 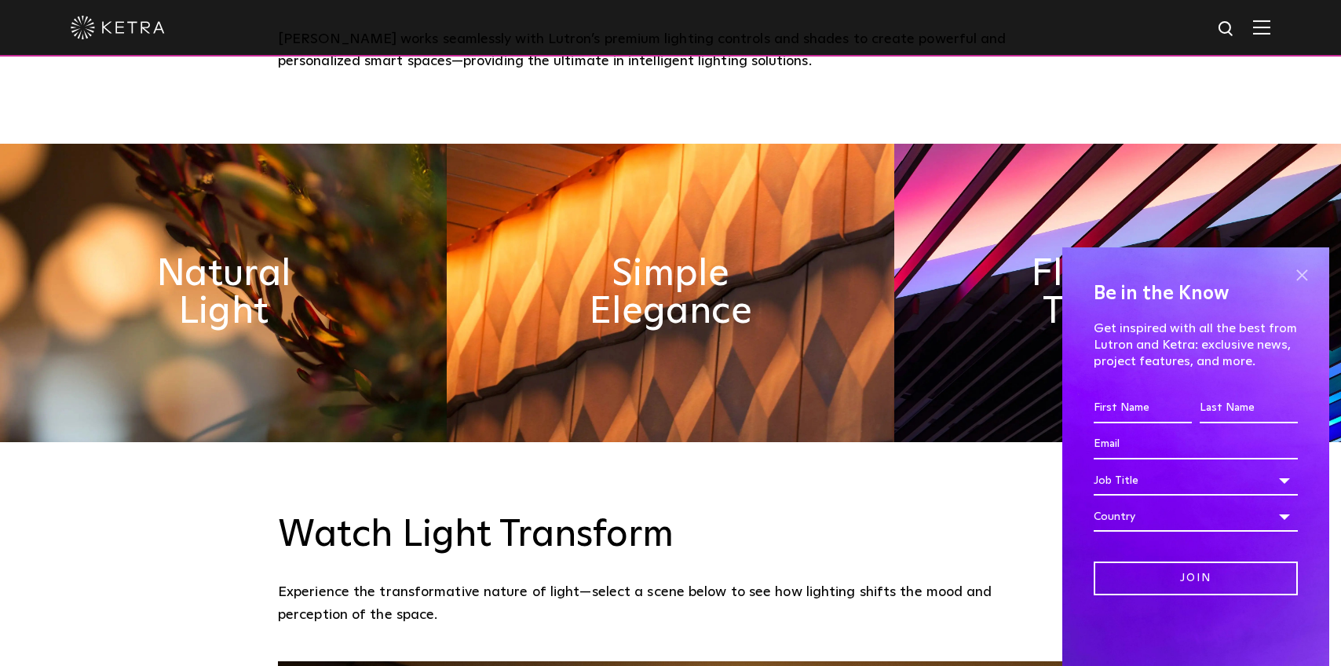 What do you see at coordinates (118, 27) in the screenshot?
I see `img: ketra-logo-2019-white` at bounding box center [118, 27].